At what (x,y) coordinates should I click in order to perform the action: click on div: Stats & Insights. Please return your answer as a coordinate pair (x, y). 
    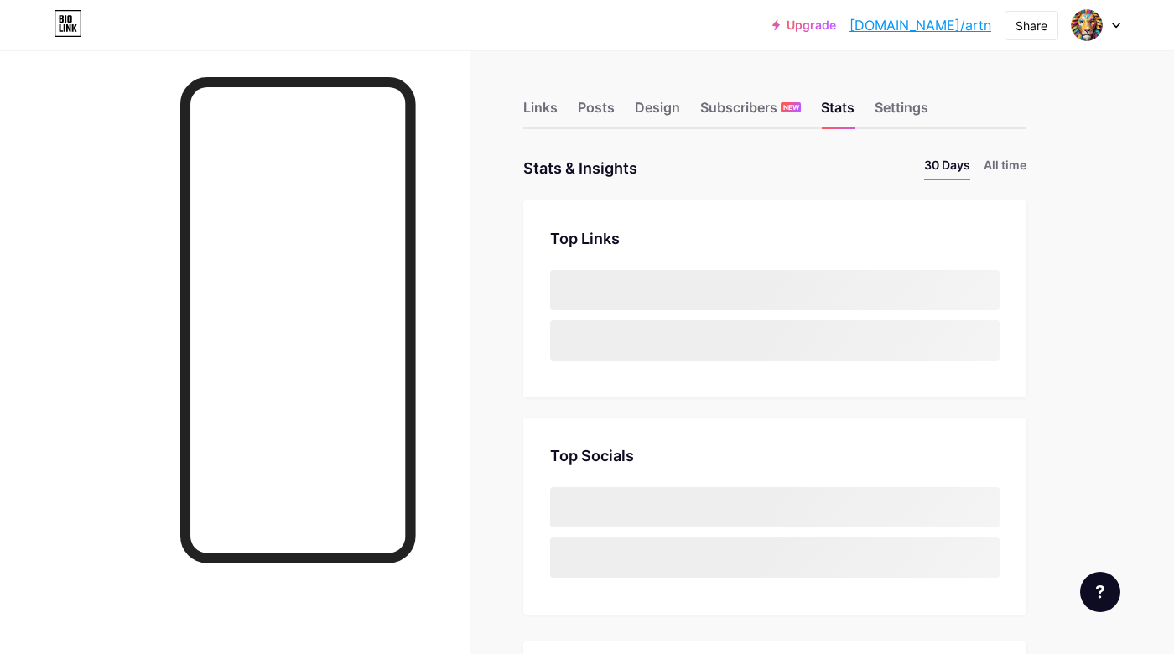
    Looking at the image, I should click on (580, 168).